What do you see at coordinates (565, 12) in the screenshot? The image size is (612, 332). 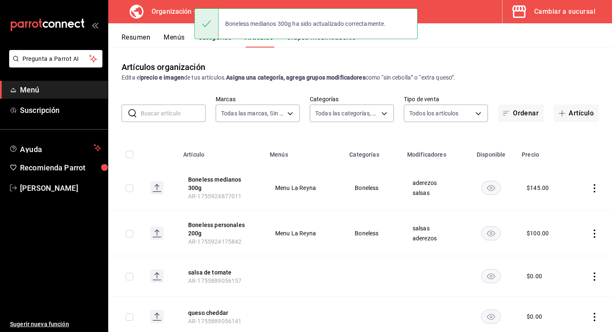 I see `div: Cambiar a sucursal` at bounding box center [565, 12].